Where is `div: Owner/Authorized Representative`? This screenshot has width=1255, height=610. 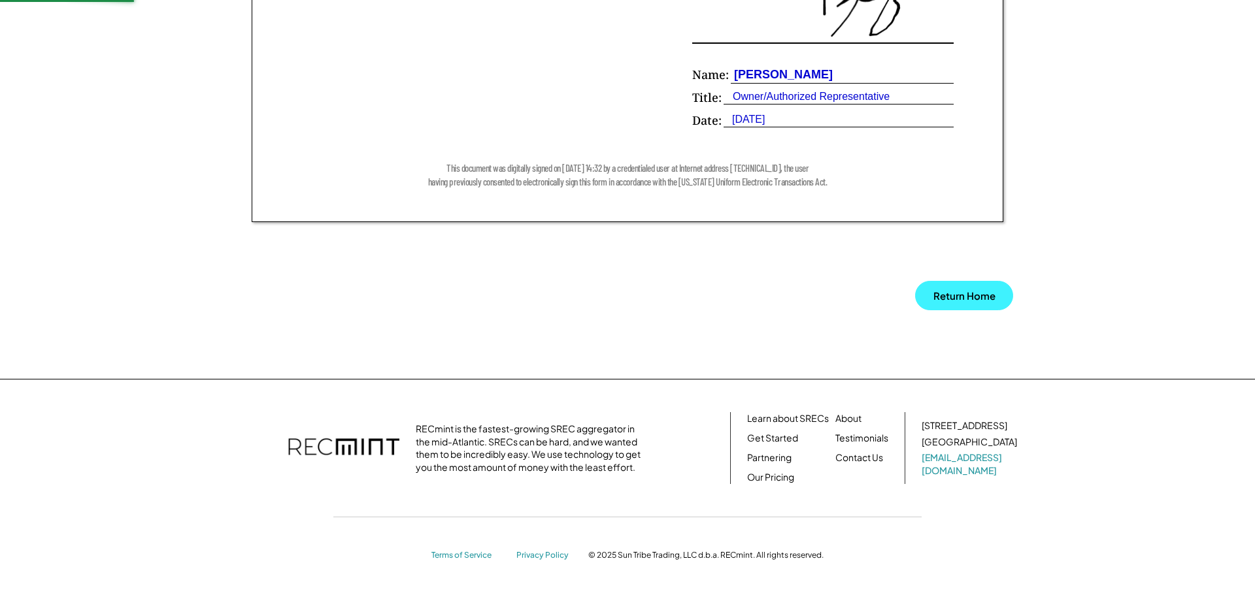
div: Owner/Authorized Representative is located at coordinates (806, 97).